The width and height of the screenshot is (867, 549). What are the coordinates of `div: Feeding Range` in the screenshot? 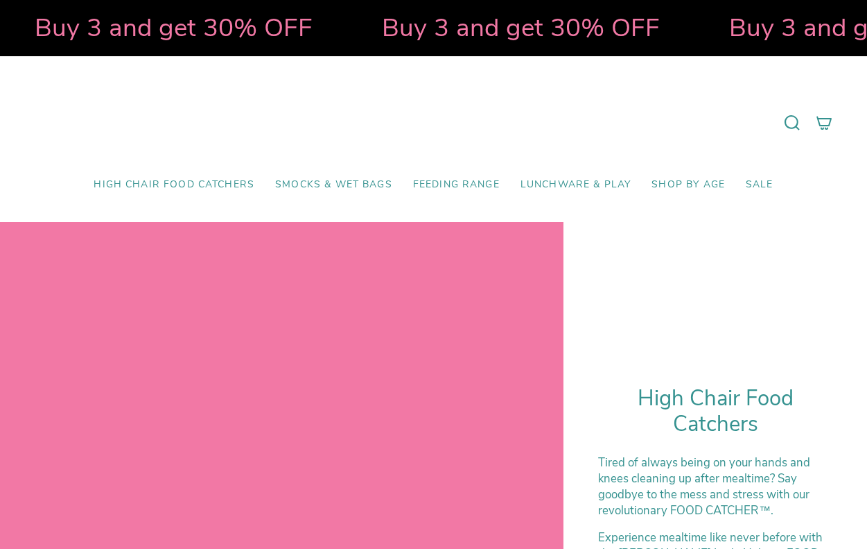 It's located at (456, 184).